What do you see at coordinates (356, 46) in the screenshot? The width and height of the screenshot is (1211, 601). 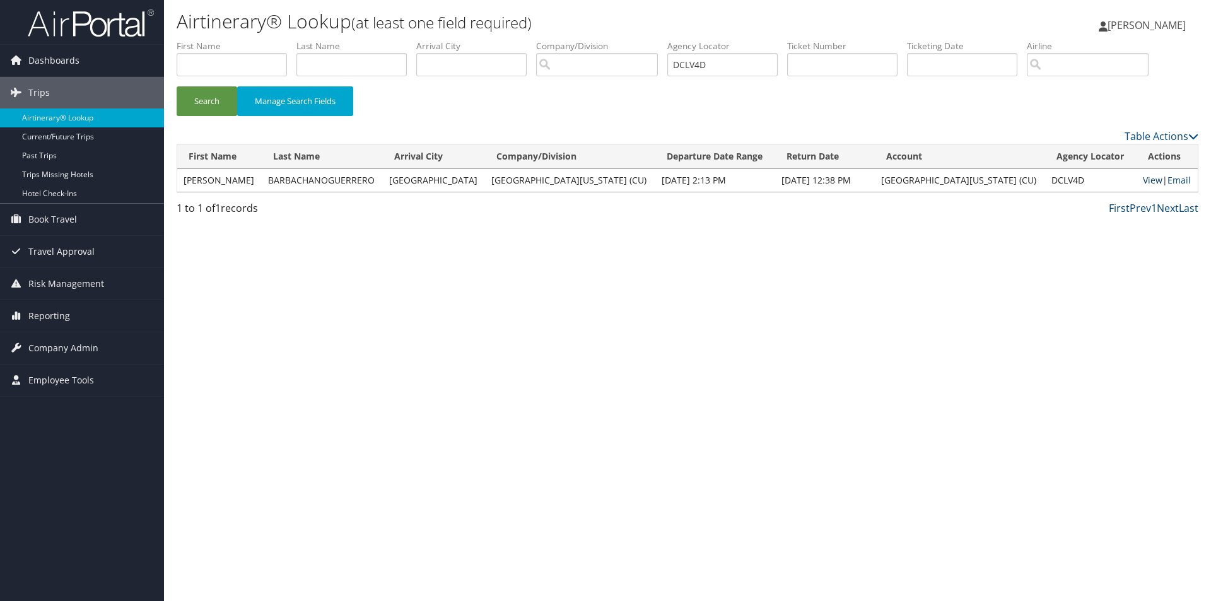 I see `label: Last Name` at bounding box center [356, 46].